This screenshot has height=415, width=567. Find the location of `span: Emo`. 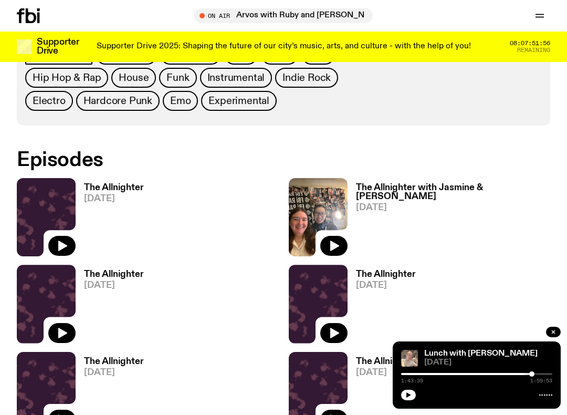

span: Emo is located at coordinates (180, 101).